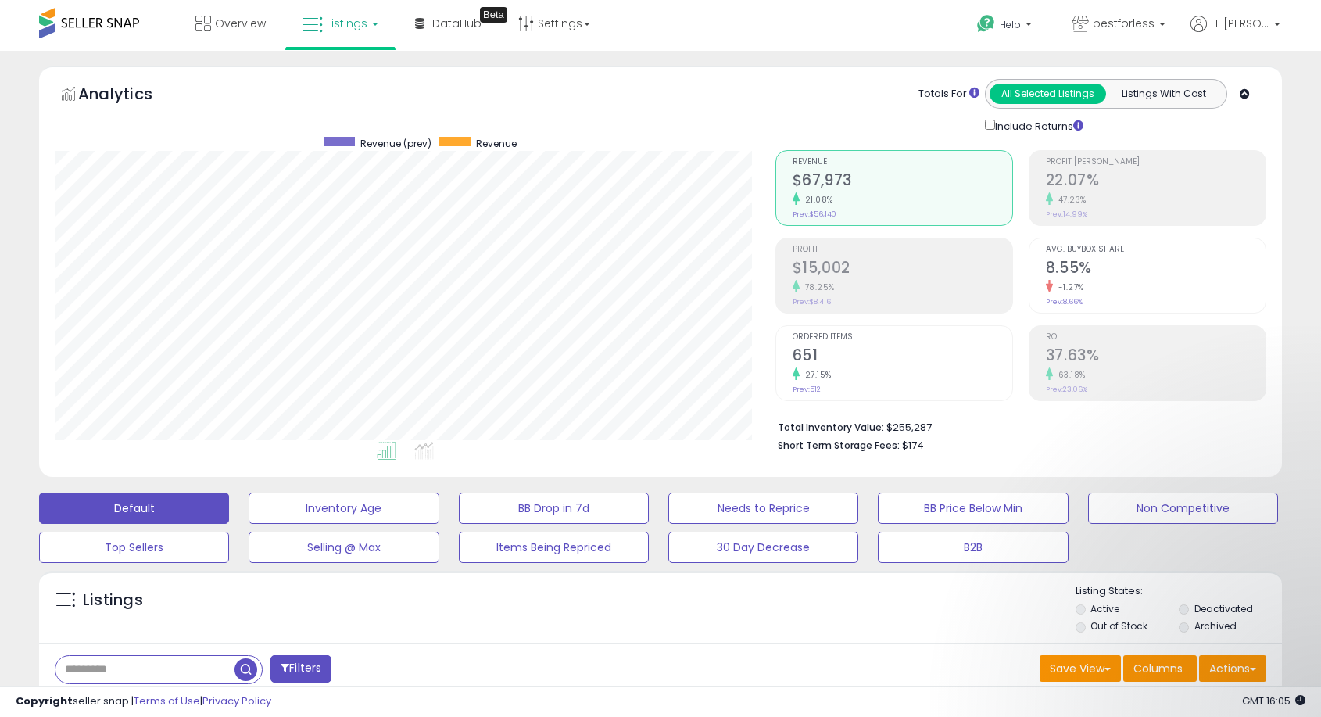  What do you see at coordinates (902, 181) in the screenshot?
I see `h2: $67,973` at bounding box center [902, 181].